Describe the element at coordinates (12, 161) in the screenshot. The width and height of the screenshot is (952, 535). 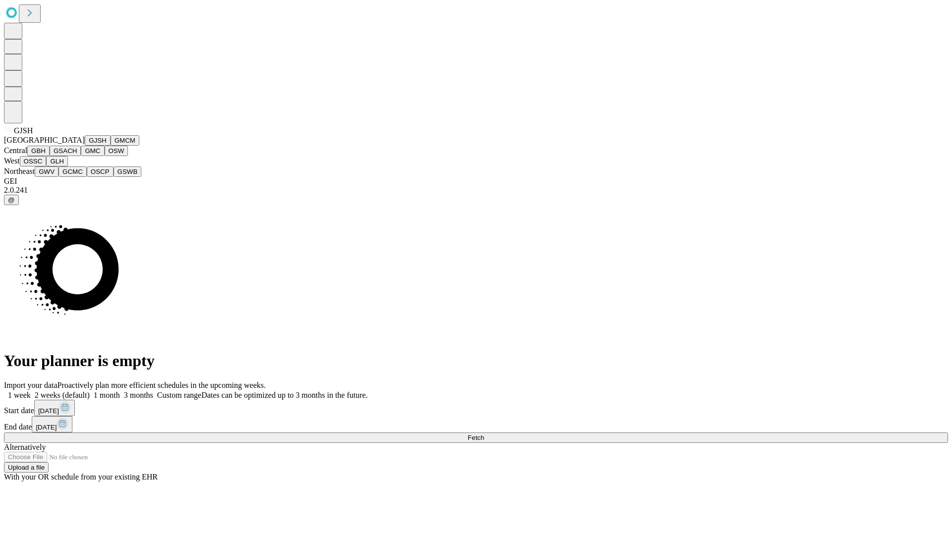
I see `span: West` at that location.